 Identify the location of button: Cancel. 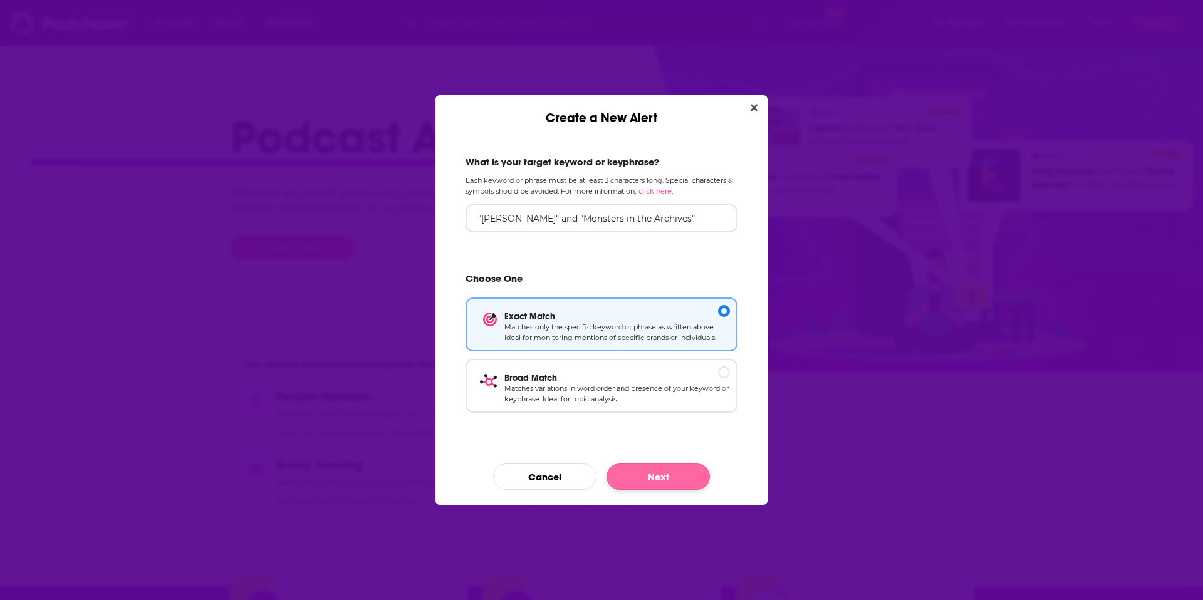
(545, 477).